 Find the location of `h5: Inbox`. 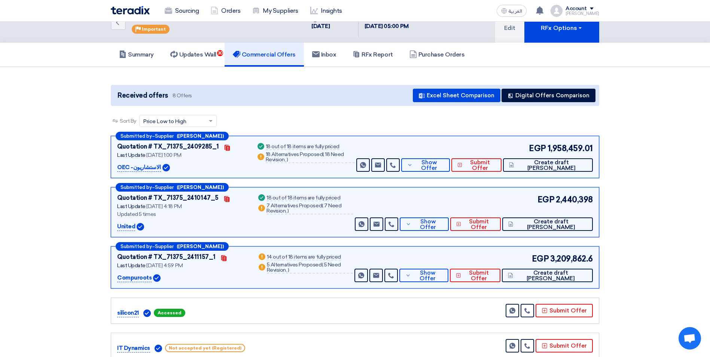

h5: Inbox is located at coordinates (324, 55).